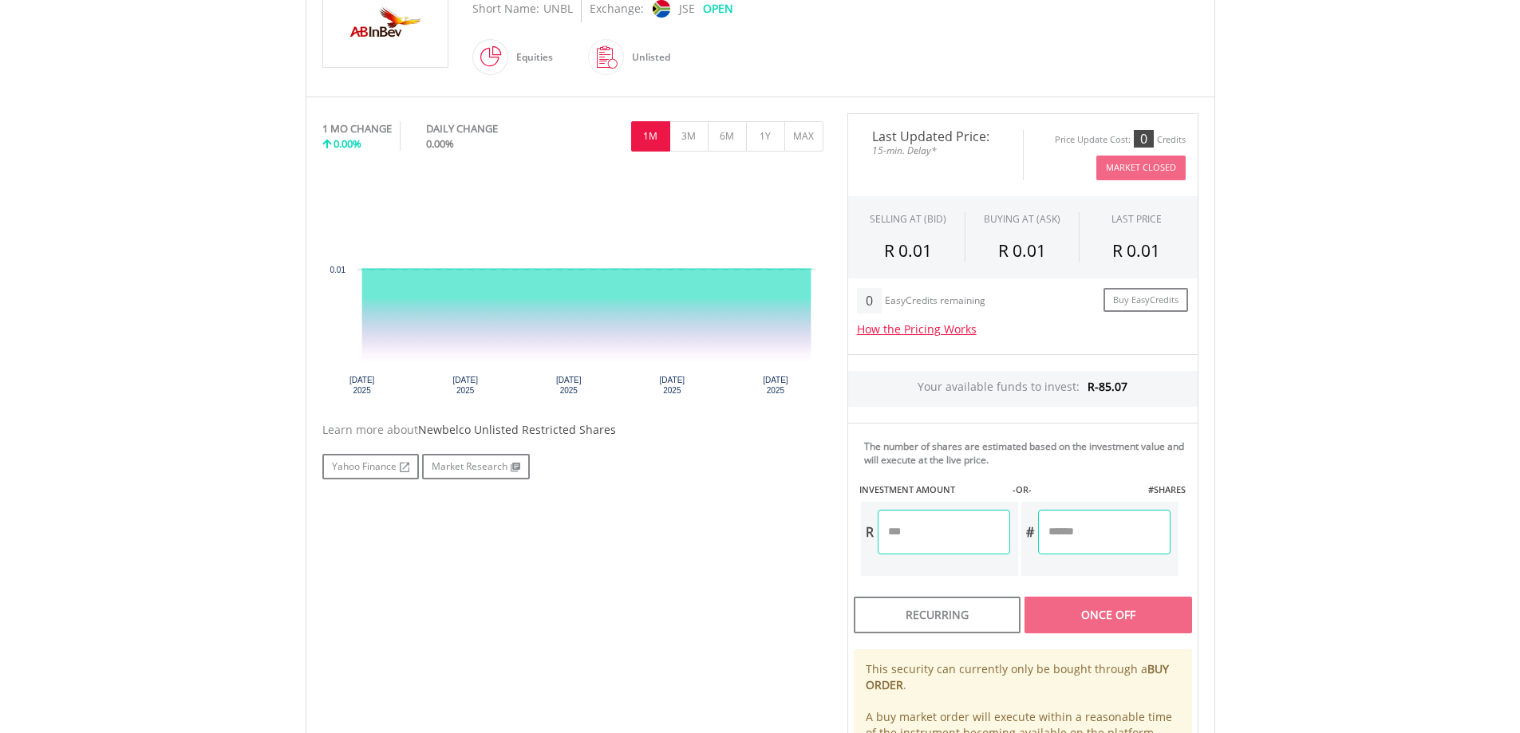 This screenshot has height=733, width=1520. I want to click on label: -OR-, so click(1022, 490).